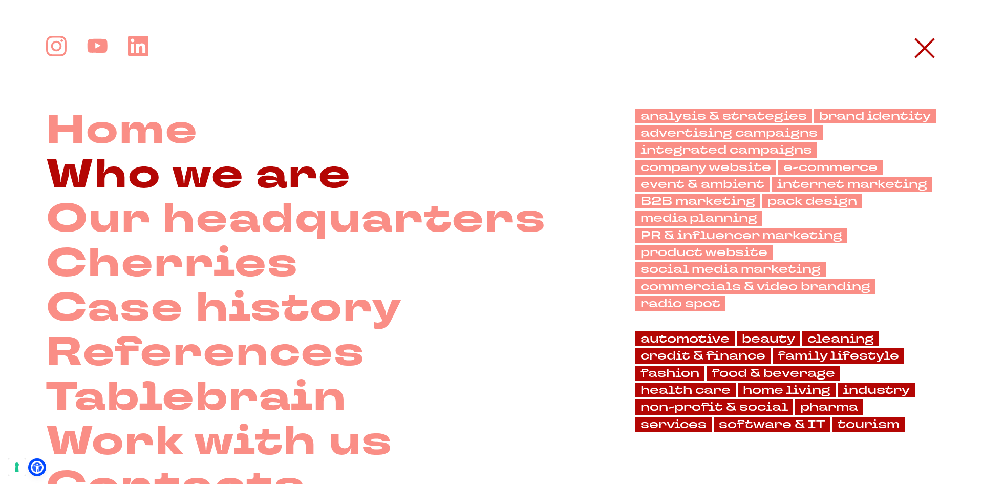 This screenshot has height=484, width=983. I want to click on a: family lifestyle, so click(838, 355).